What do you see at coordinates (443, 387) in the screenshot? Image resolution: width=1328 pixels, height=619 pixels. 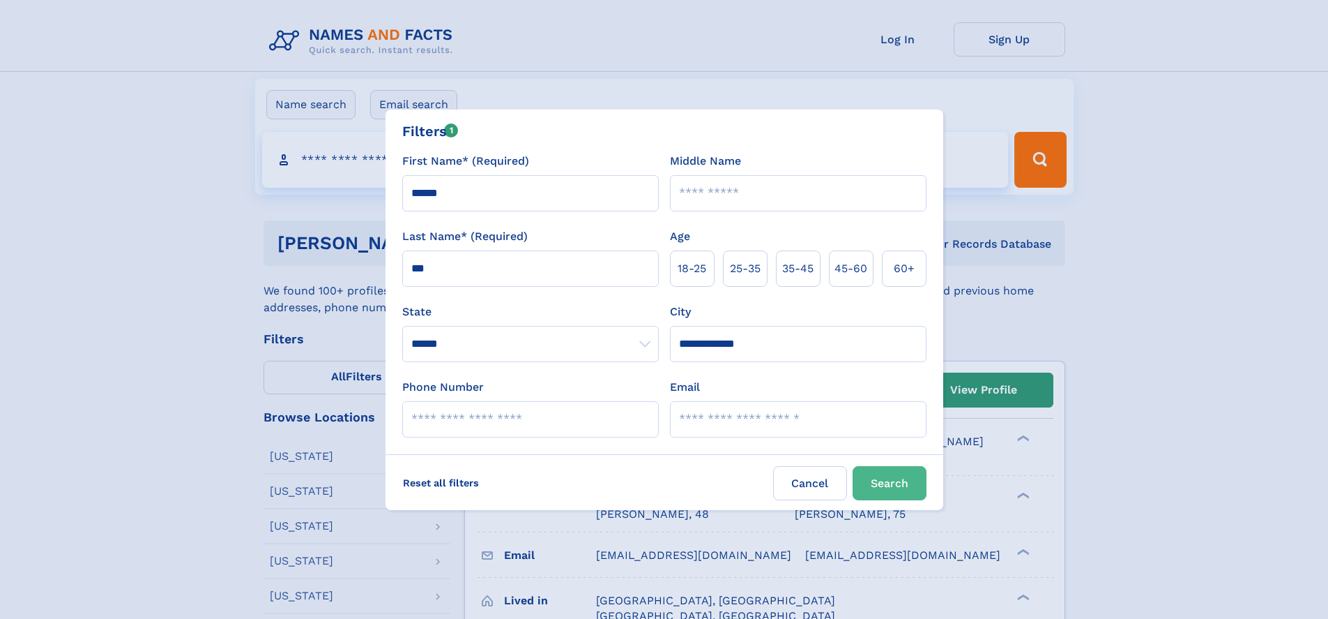 I see `label: Phone Number` at bounding box center [443, 387].